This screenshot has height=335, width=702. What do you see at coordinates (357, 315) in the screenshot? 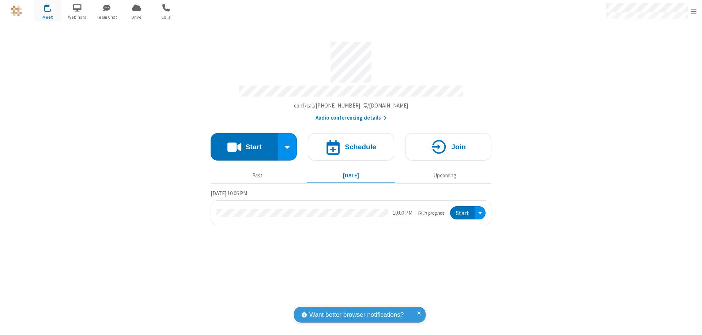
I see `span: Want better browser notifications?` at bounding box center [357, 315].